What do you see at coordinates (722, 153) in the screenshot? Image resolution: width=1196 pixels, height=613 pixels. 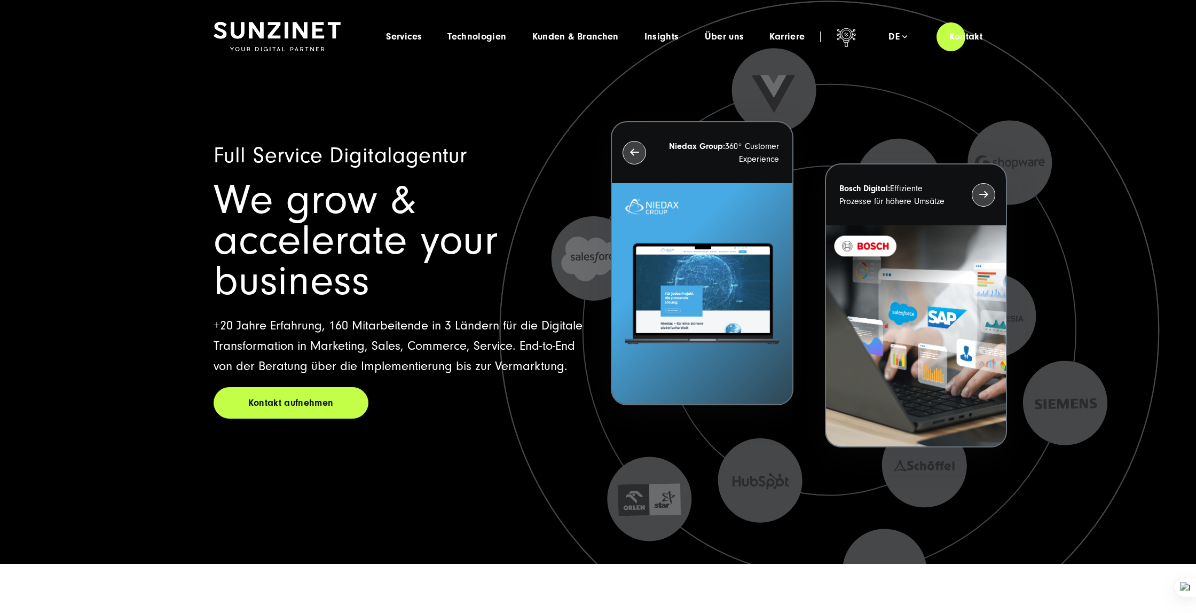 I see `p: 360° Customer Experience` at bounding box center [722, 153].